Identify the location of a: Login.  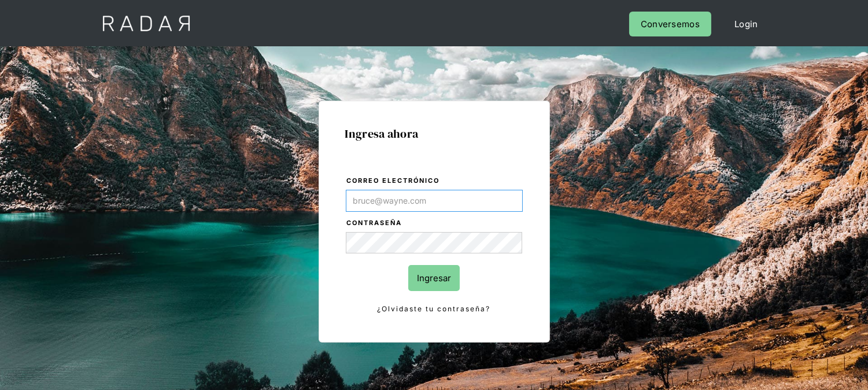
(746, 24).